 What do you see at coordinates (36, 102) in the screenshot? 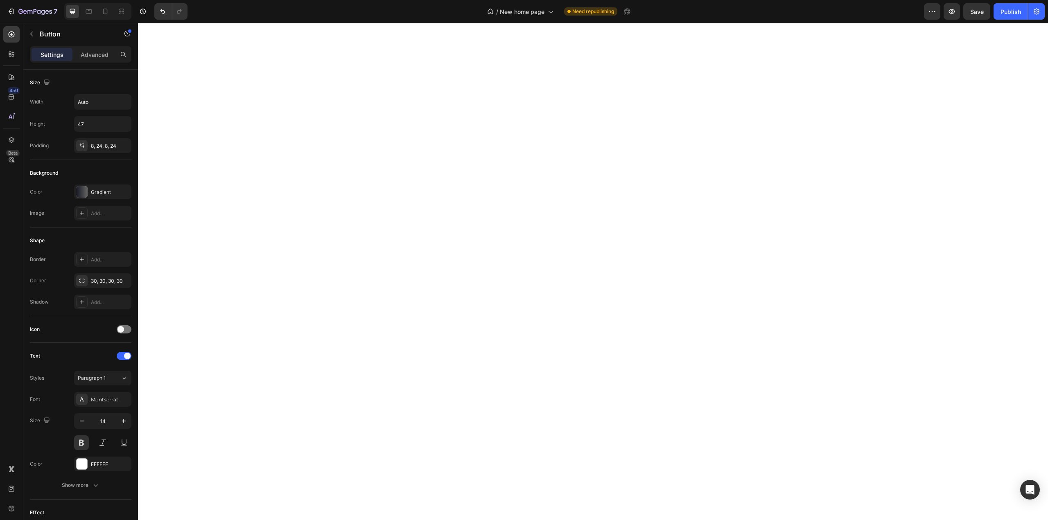
I see `div: Width` at bounding box center [36, 102].